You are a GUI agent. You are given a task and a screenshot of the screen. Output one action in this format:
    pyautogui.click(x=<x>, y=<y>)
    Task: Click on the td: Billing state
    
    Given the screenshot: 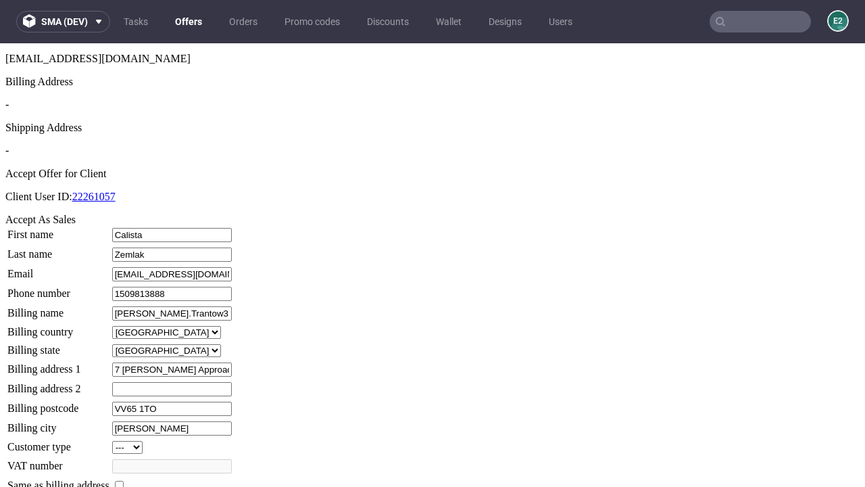 What is the action you would take?
    pyautogui.click(x=58, y=307)
    